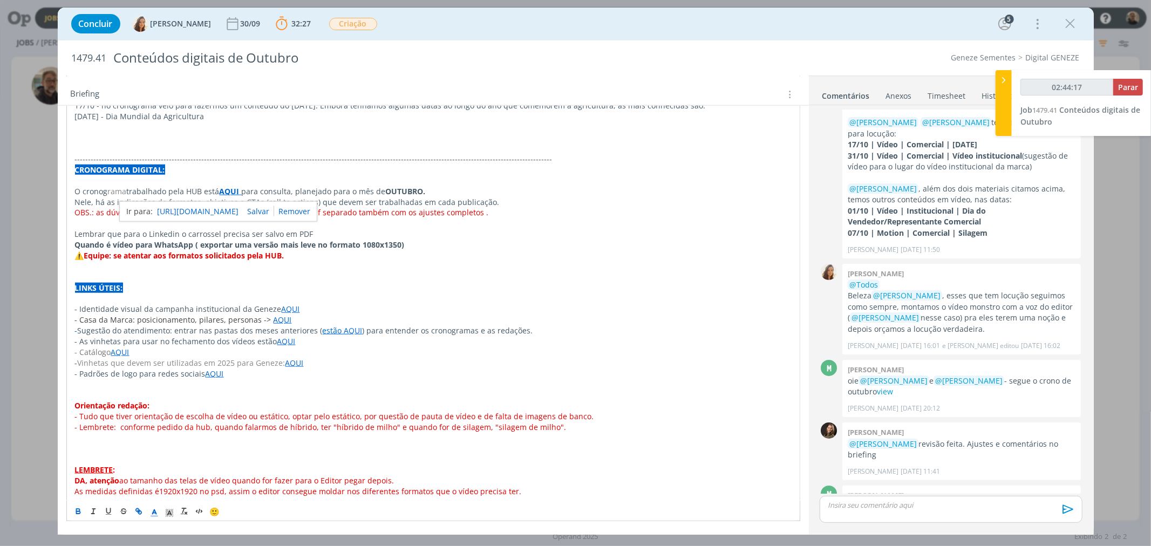 The width and height of the screenshot is (1151, 546). I want to click on span: Concluir, so click(96, 24).